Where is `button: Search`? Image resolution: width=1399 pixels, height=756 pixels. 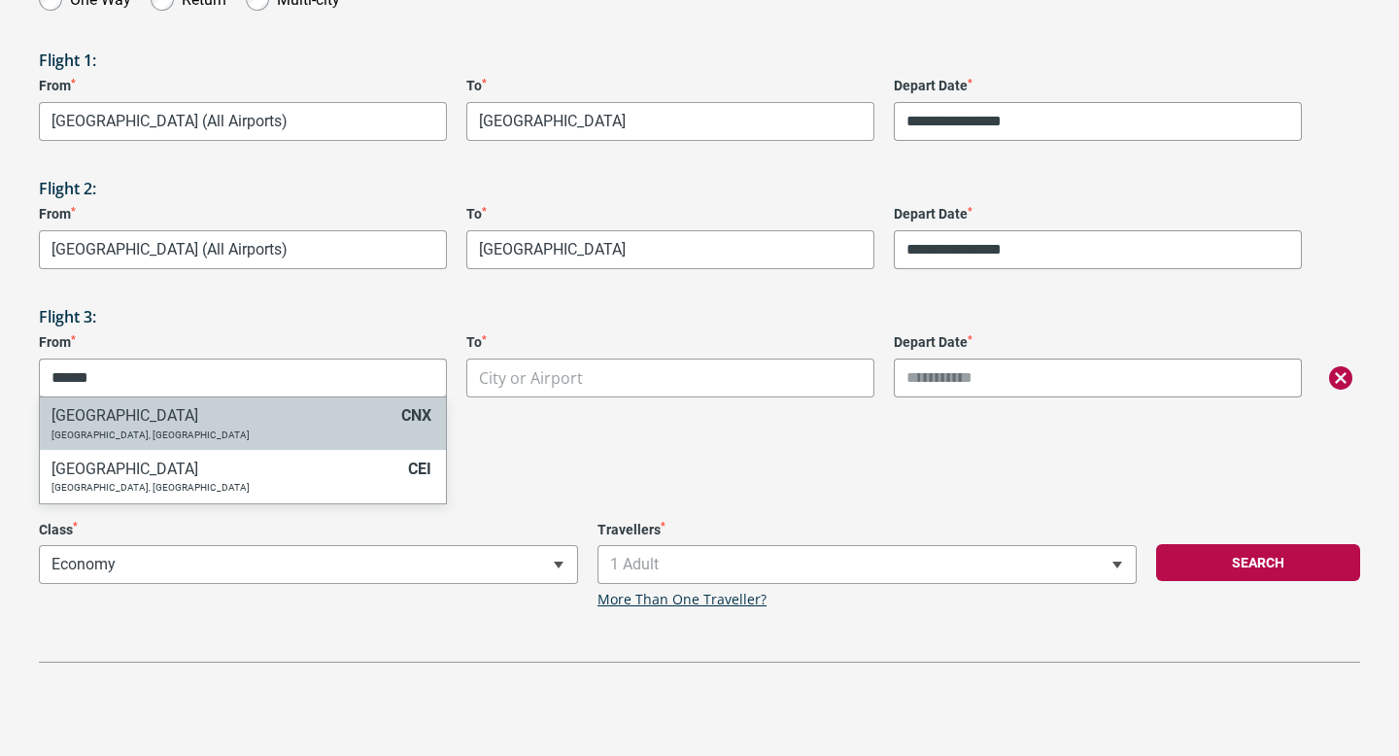 button: Search is located at coordinates (1258, 563).